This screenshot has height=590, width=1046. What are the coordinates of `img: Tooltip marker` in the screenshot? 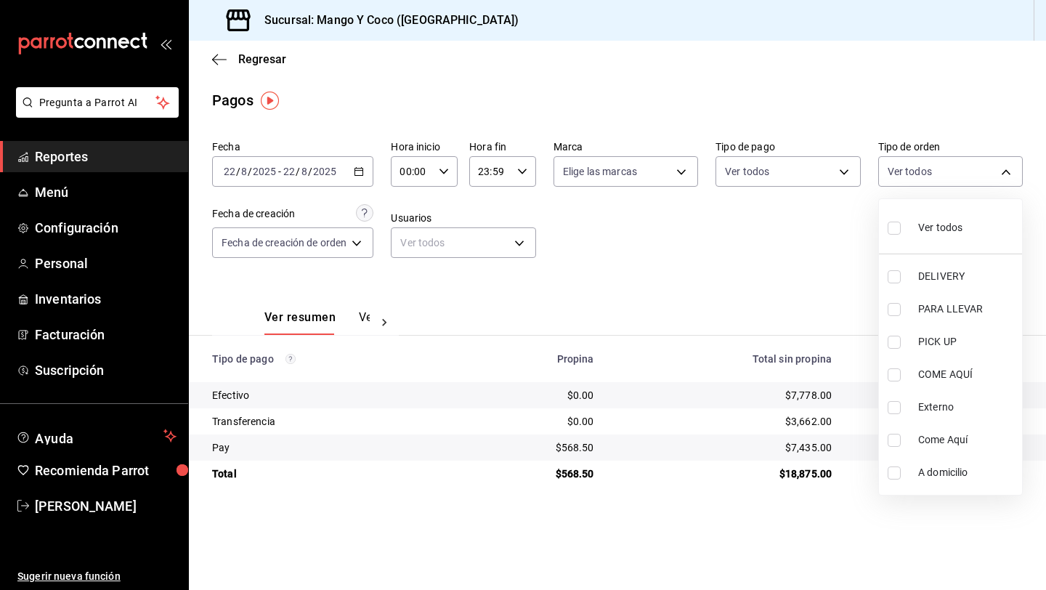 It's located at (270, 100).